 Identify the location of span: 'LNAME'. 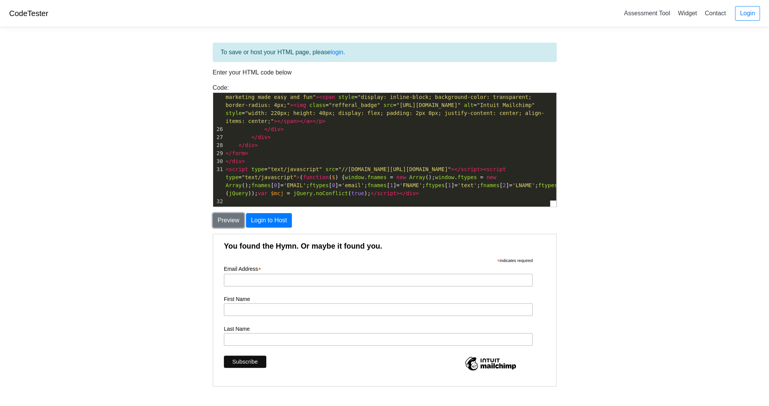
(523, 185).